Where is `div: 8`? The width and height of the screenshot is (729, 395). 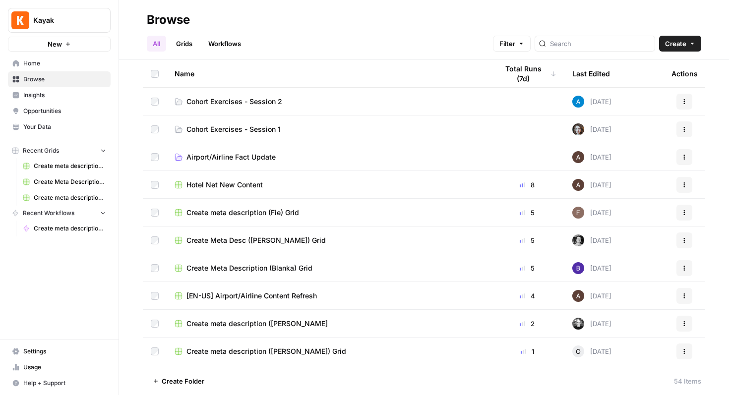
div: 8 is located at coordinates (527, 185).